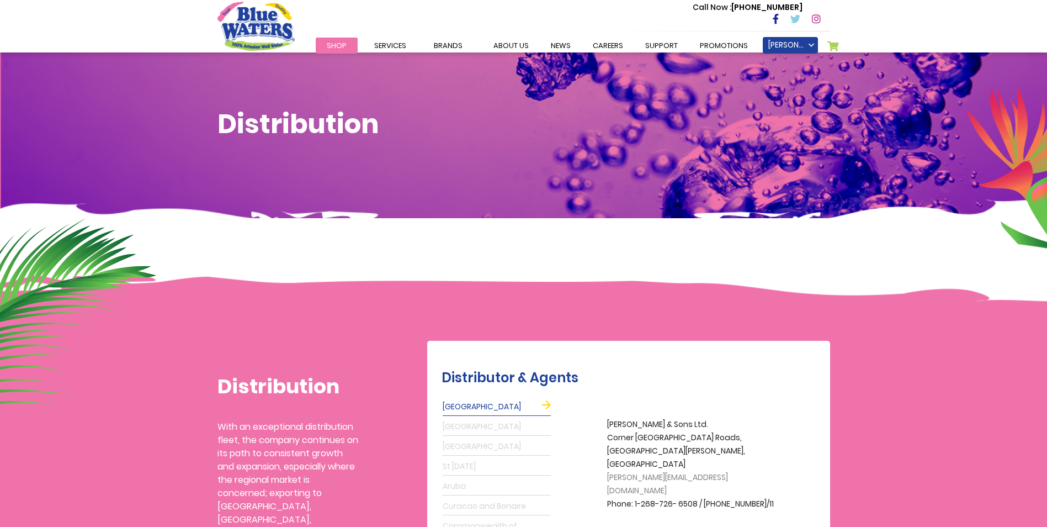 The image size is (1047, 527). Describe the element at coordinates (712, 7) in the screenshot. I see `span: Call Now :` at that location.